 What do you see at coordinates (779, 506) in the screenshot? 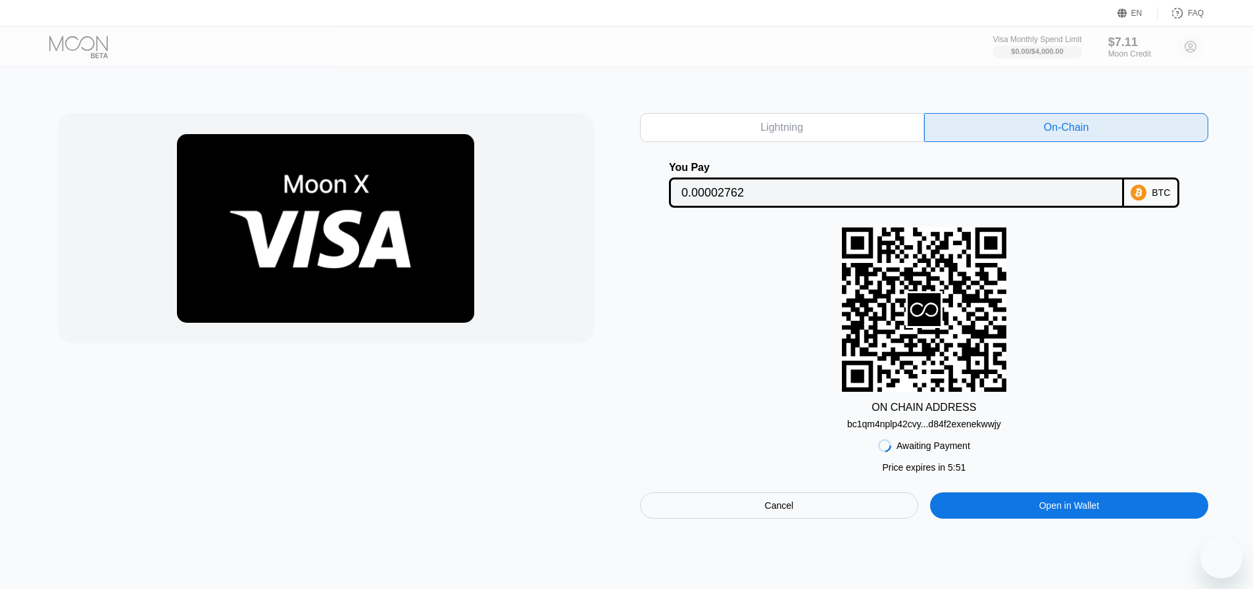
I see `div: Cancel` at bounding box center [779, 506].